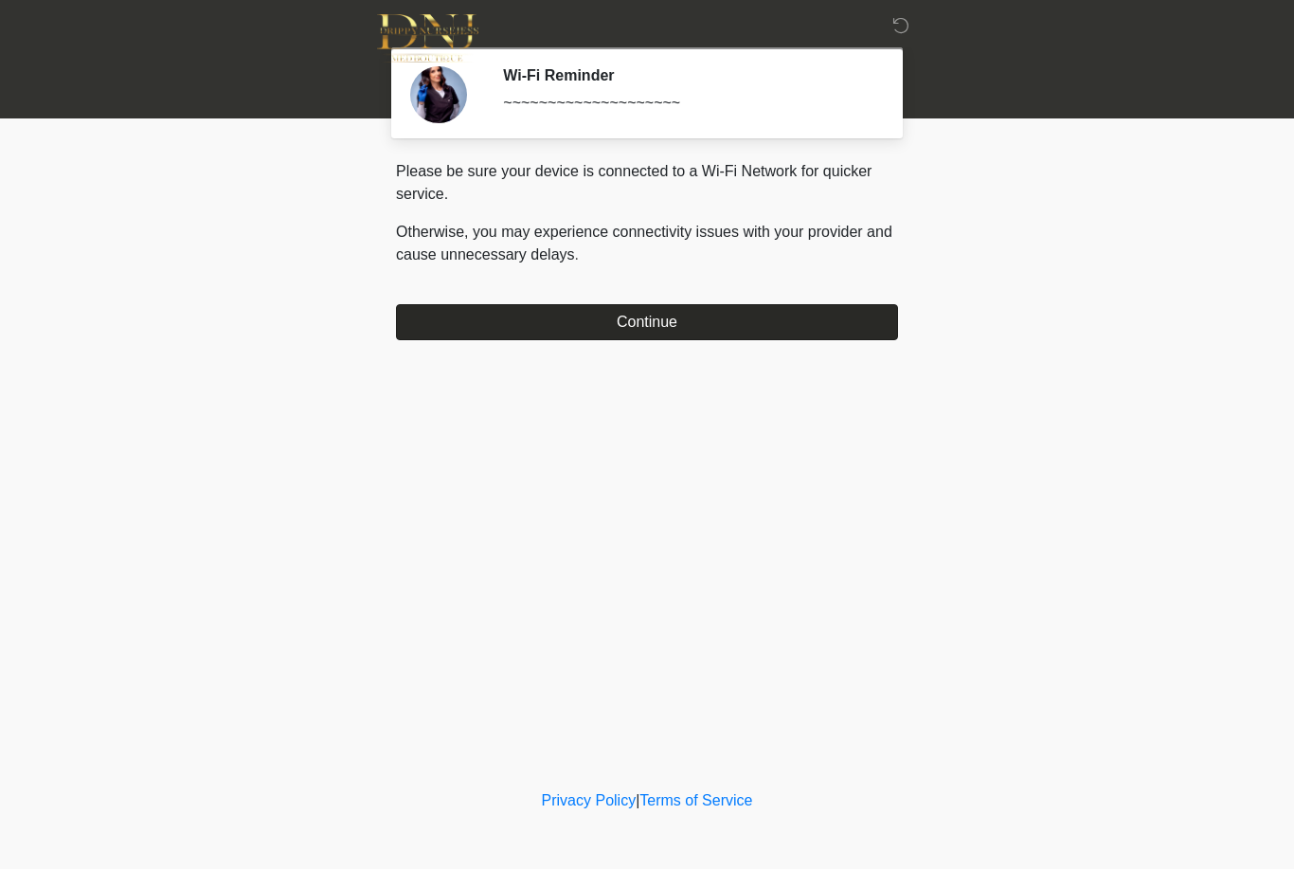  What do you see at coordinates (427, 38) in the screenshot?
I see `img: DNJ Med Boutique Logo` at bounding box center [427, 38].